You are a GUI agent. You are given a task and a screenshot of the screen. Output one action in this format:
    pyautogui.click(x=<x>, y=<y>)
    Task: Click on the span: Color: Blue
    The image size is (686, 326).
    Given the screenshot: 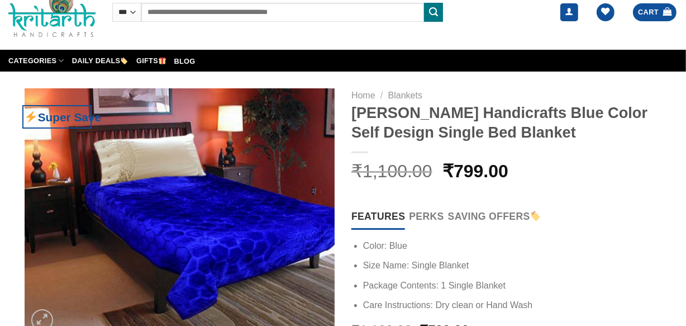 What is the action you would take?
    pyautogui.click(x=385, y=245)
    